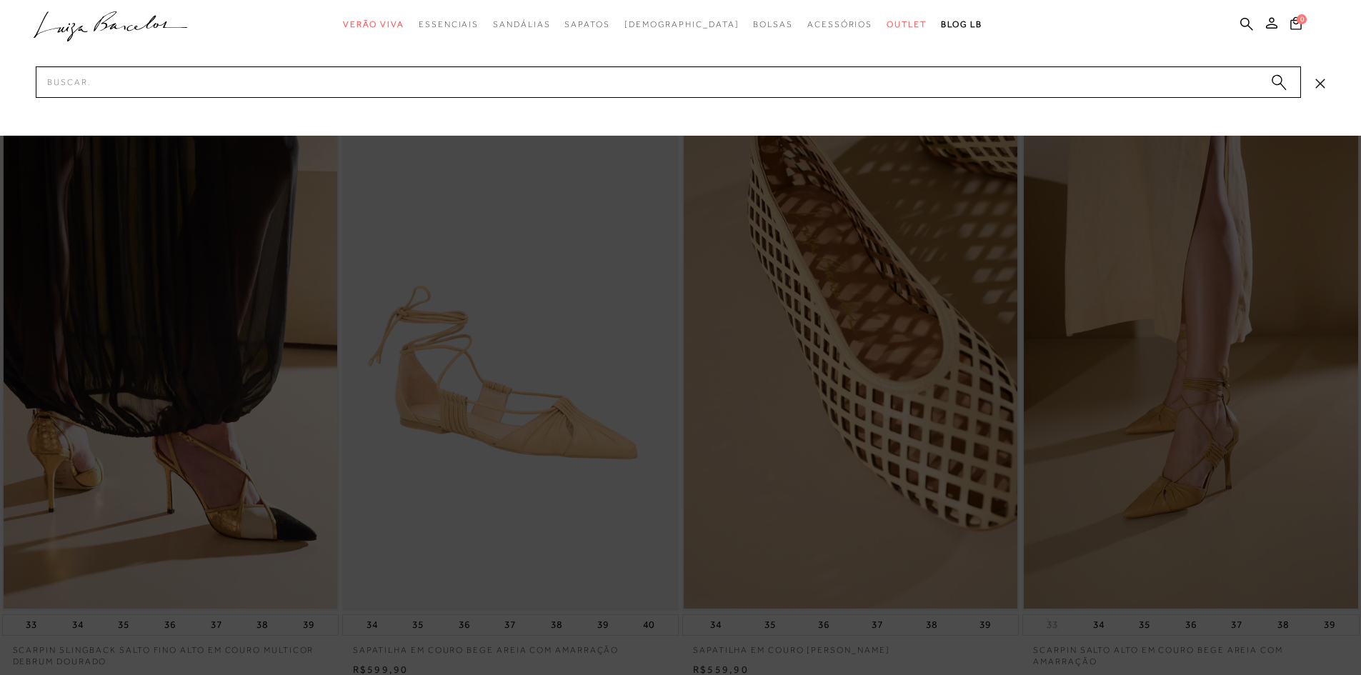 The height and width of the screenshot is (675, 1361). I want to click on span: Essenciais, so click(449, 24).